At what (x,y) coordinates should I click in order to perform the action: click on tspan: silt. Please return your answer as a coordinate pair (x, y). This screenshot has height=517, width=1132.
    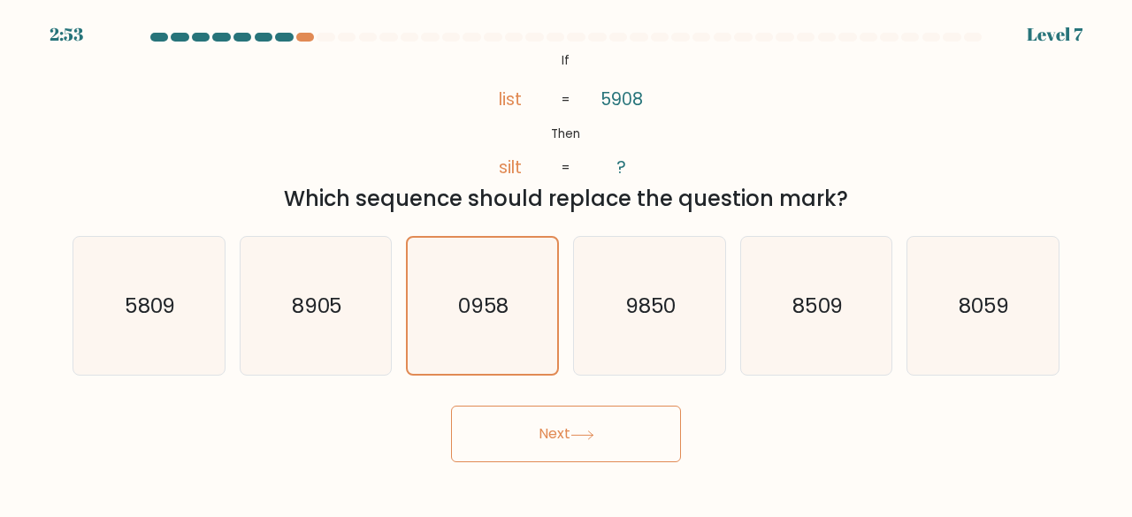
    Looking at the image, I should click on (510, 166).